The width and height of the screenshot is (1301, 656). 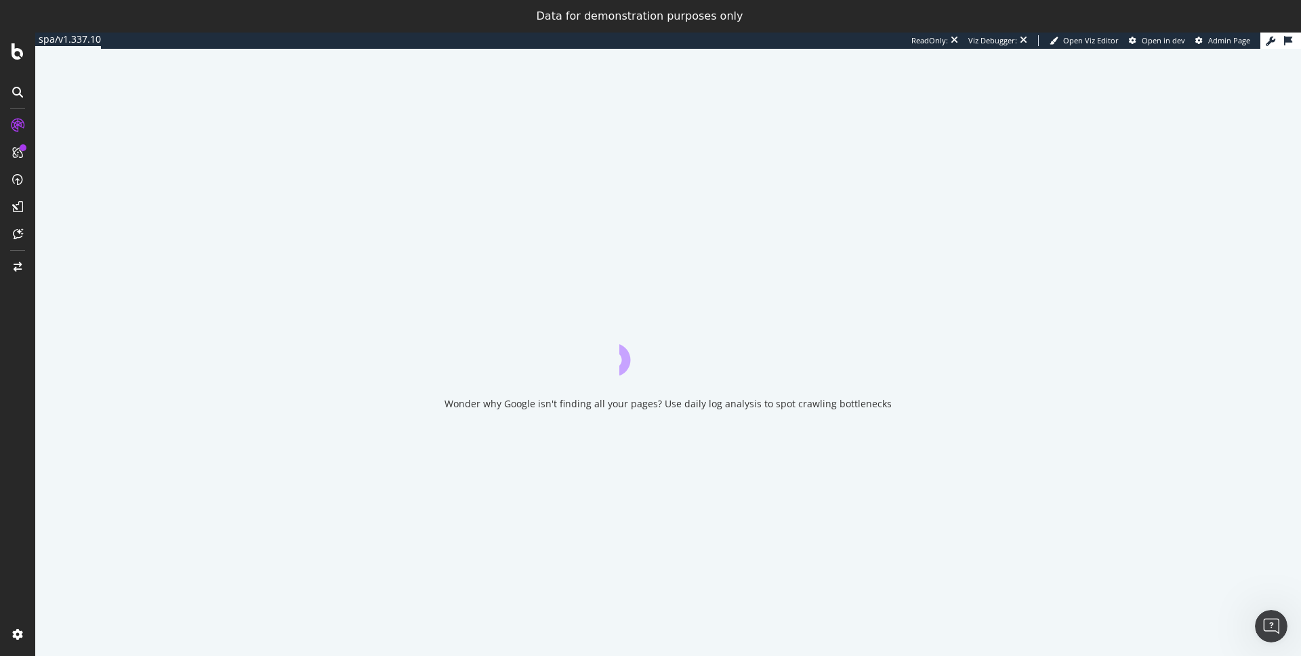 I want to click on span: Admin Page, so click(x=1229, y=40).